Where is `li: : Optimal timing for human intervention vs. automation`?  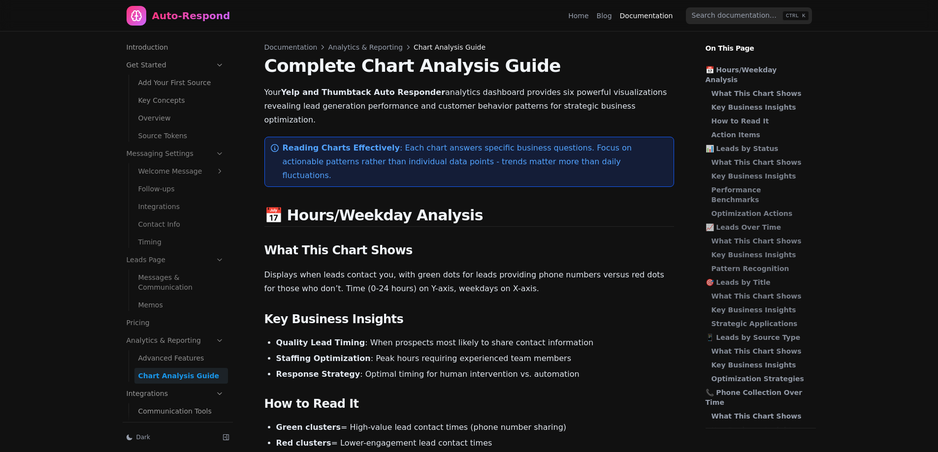
li: : Optimal timing for human intervention vs. automation is located at coordinates (475, 375).